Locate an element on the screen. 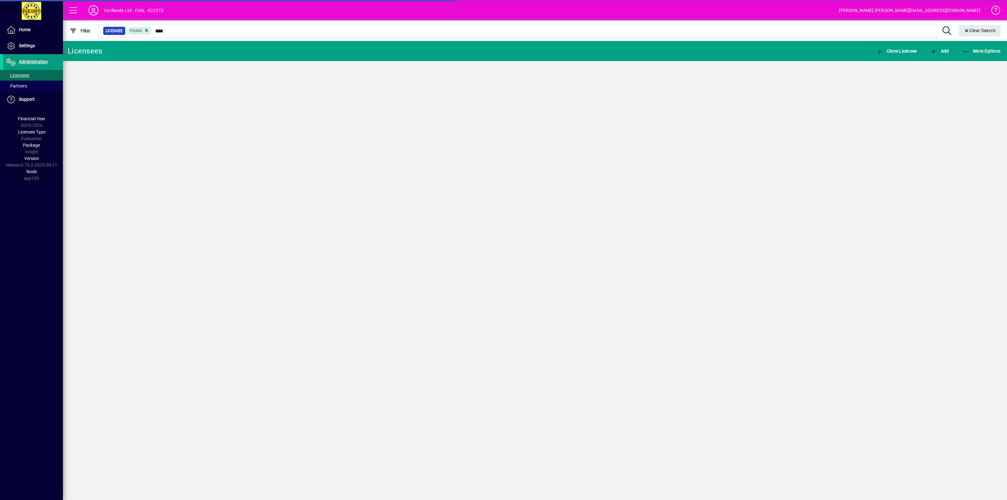 Image resolution: width=1007 pixels, height=500 pixels. span: Clear Search is located at coordinates (980, 31).